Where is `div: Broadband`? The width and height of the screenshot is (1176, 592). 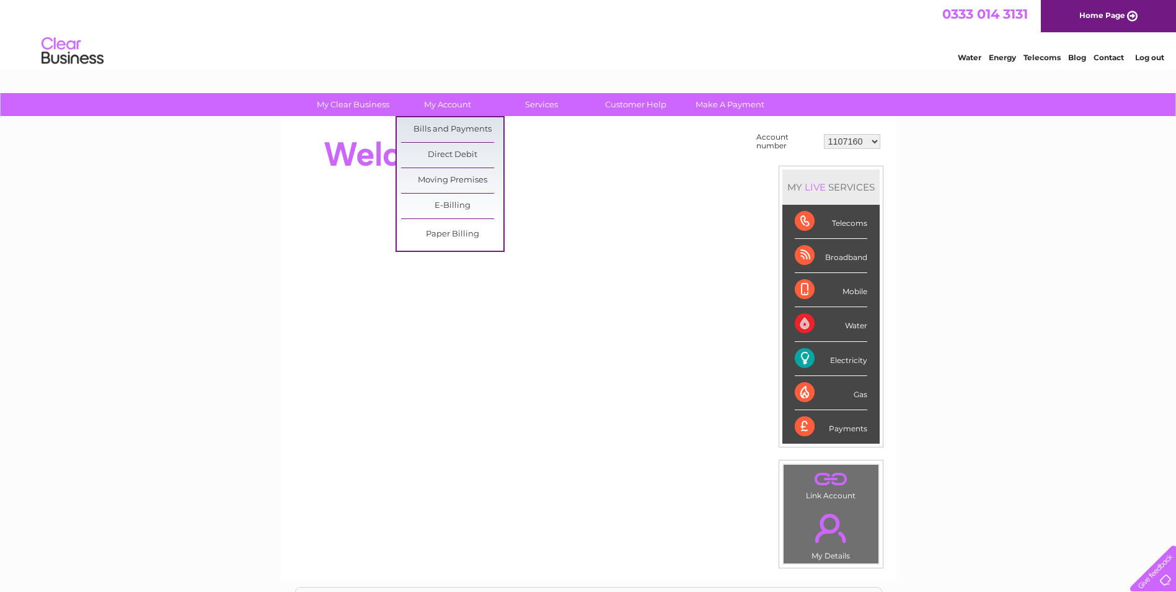 div: Broadband is located at coordinates (831, 256).